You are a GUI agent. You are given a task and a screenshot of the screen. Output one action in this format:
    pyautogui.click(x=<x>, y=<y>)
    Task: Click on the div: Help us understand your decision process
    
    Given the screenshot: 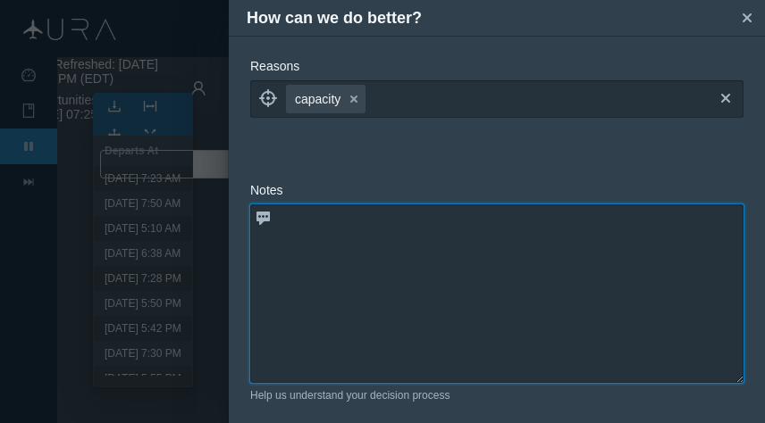 What is the action you would take?
    pyautogui.click(x=497, y=396)
    